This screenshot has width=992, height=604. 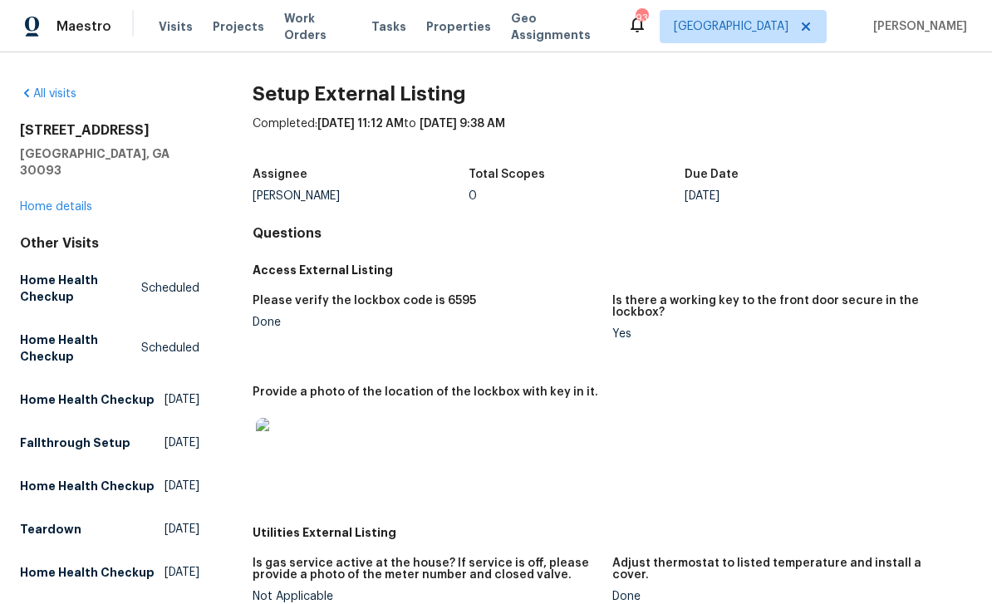 I want to click on div: Other Visits, so click(x=110, y=243).